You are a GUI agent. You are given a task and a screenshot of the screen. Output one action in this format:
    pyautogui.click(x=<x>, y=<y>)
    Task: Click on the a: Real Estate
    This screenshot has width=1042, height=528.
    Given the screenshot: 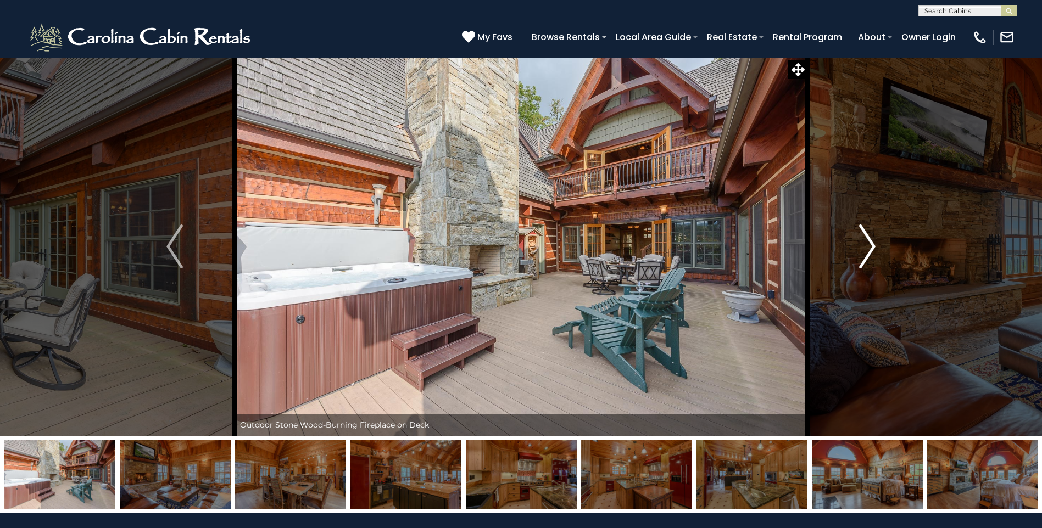 What is the action you would take?
    pyautogui.click(x=732, y=37)
    